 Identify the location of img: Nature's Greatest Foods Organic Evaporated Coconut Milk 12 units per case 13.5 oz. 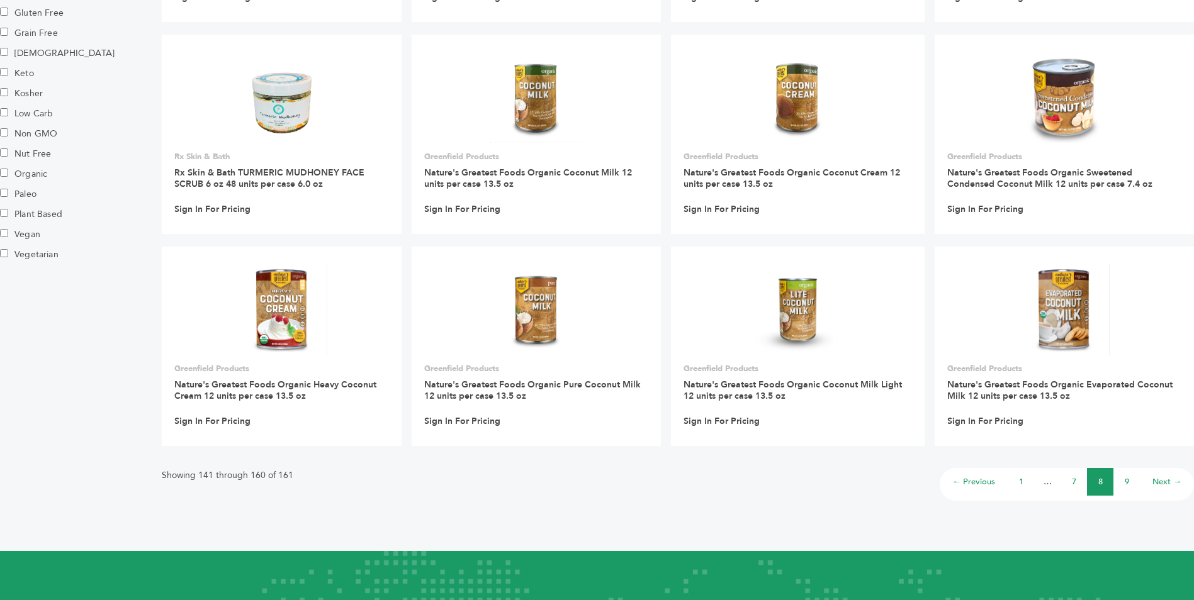
(1063, 310).